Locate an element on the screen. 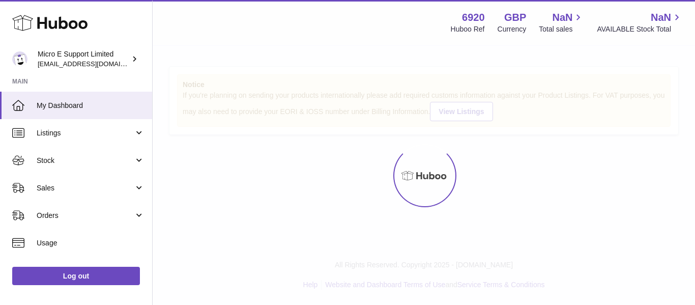 The width and height of the screenshot is (695, 305). a: Log out is located at coordinates (76, 276).